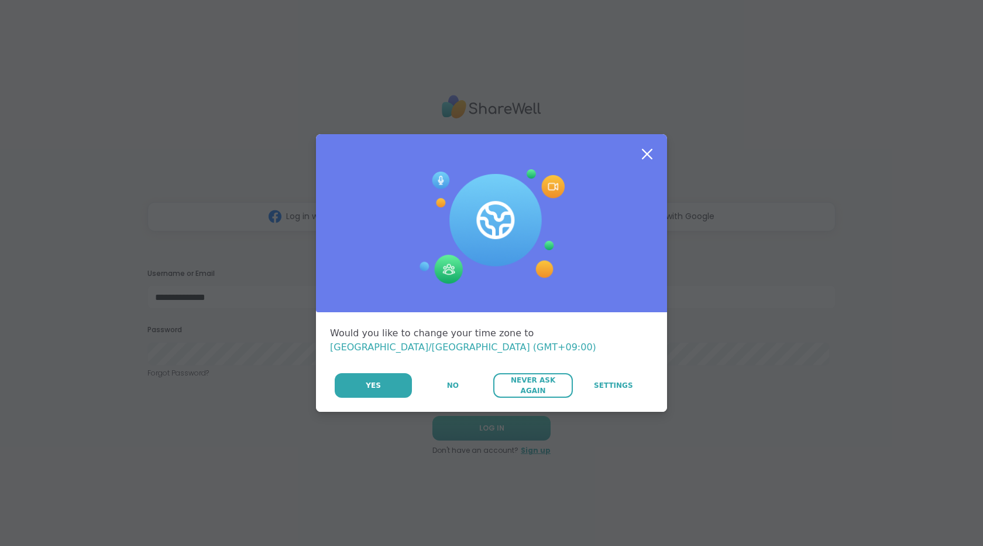 Image resolution: width=983 pixels, height=546 pixels. I want to click on div: Would you like to change your time zone to, so click(492, 340).